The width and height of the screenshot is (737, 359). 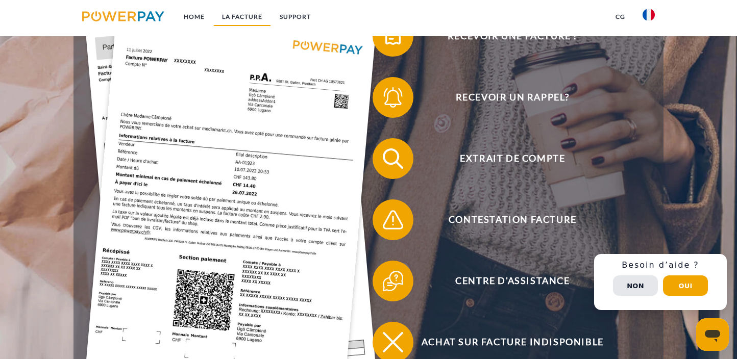 I want to click on a: Recevoir un rappel?, so click(x=505, y=97).